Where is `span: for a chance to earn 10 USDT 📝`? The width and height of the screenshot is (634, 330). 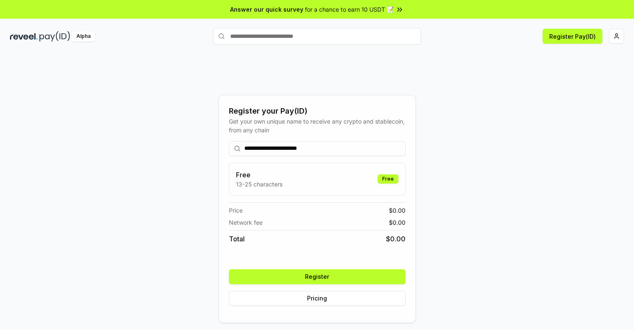
span: for a chance to earn 10 USDT 📝 is located at coordinates (350, 9).